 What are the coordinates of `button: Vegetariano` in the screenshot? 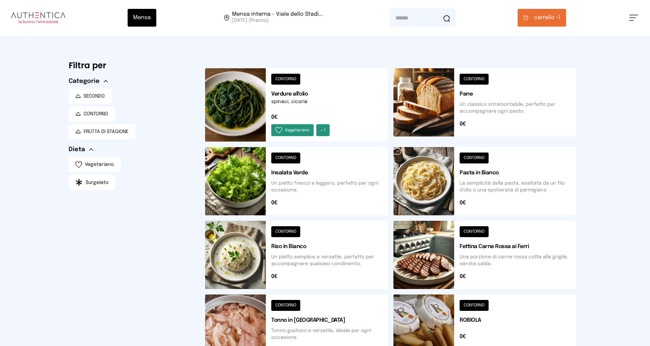 It's located at (94, 164).